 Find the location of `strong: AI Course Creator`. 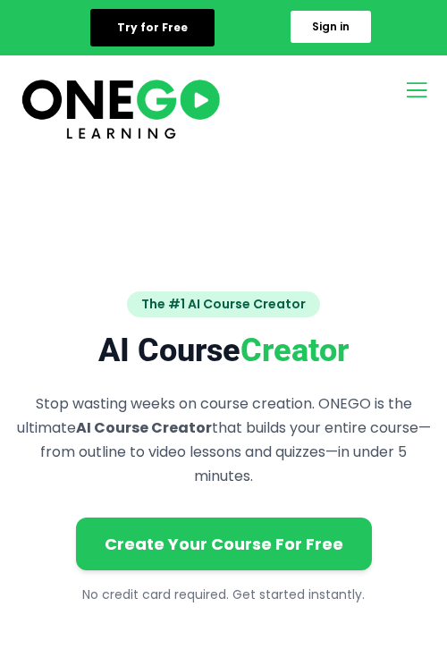

strong: AI Course Creator is located at coordinates (144, 427).